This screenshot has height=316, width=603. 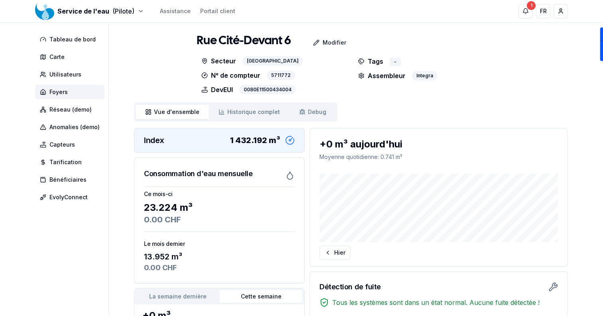 What do you see at coordinates (69, 197) in the screenshot?
I see `span: EvolyConnect` at bounding box center [69, 197].